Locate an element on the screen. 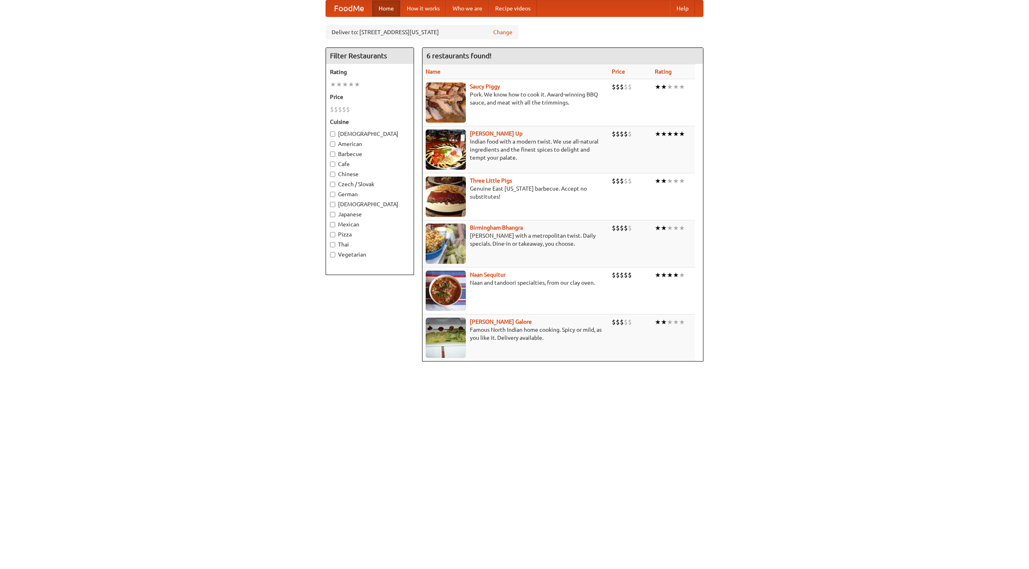 Image resolution: width=1029 pixels, height=569 pixels. label: Barbecue is located at coordinates (370, 154).